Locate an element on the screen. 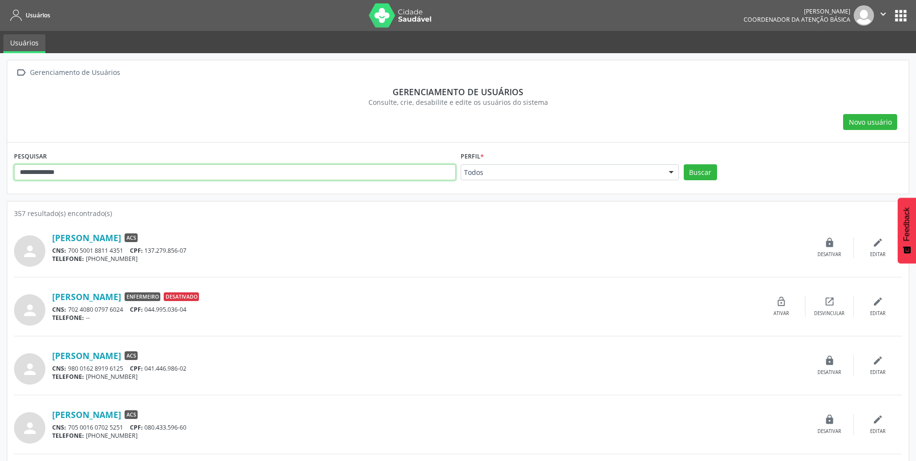 The image size is (916, 461). a:  Gerenciamento de Usuários is located at coordinates (68, 72).